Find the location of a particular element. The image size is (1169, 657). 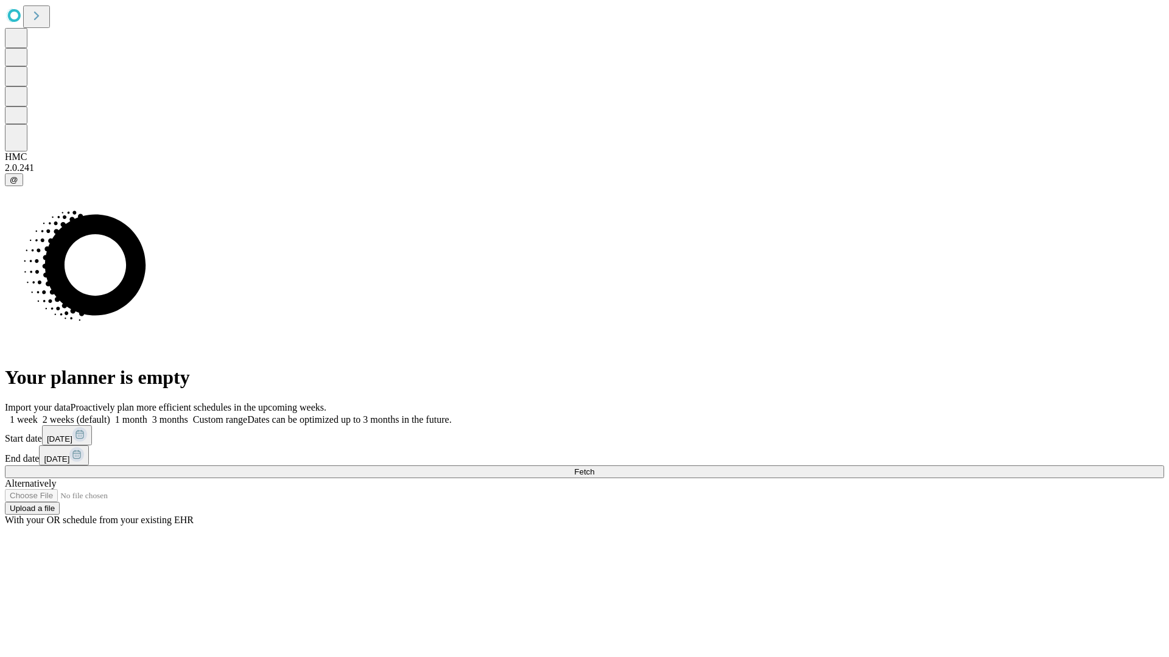

button: Fetch is located at coordinates (584, 472).